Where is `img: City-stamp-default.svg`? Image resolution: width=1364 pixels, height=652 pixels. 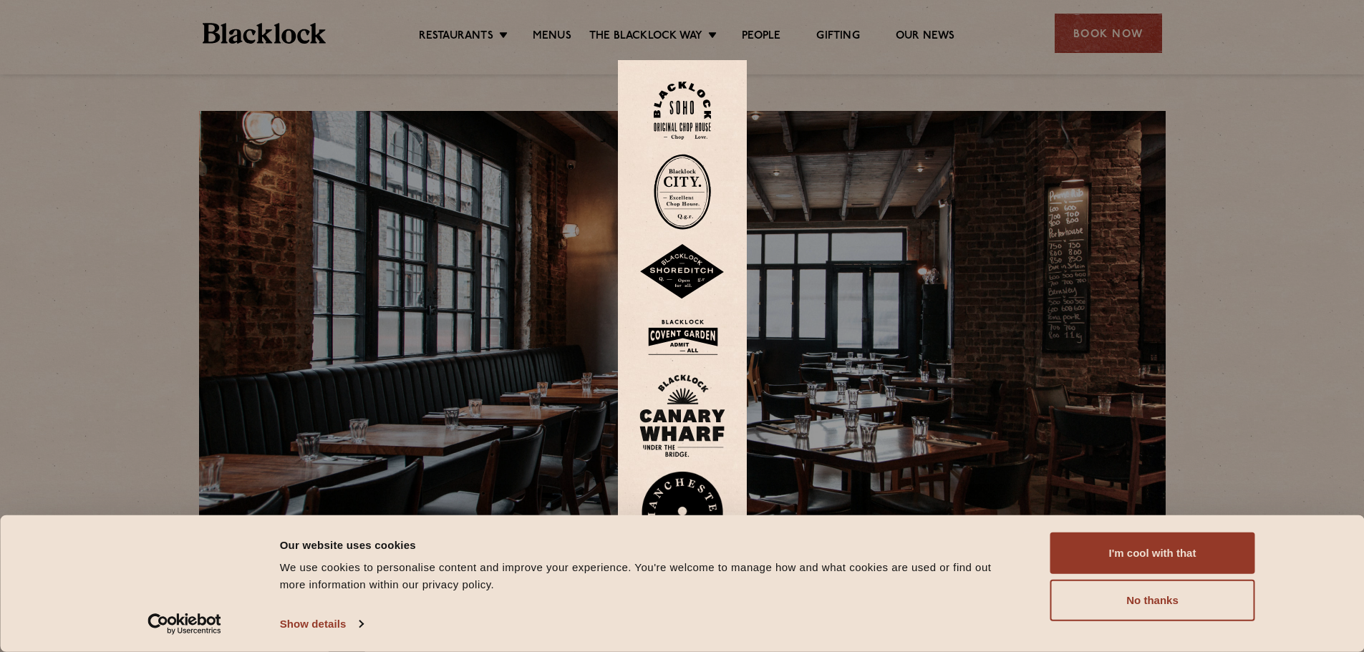 img: City-stamp-default.svg is located at coordinates (682, 192).